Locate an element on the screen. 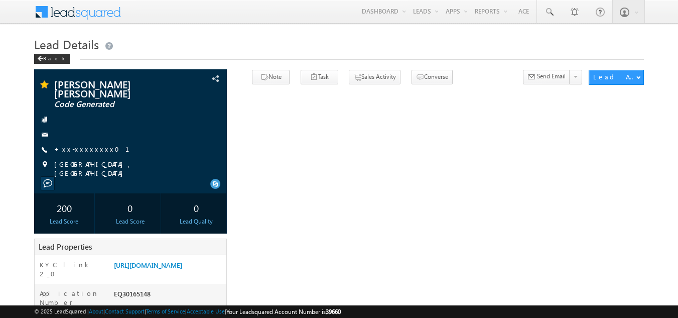  div: 200 is located at coordinates (64, 207).